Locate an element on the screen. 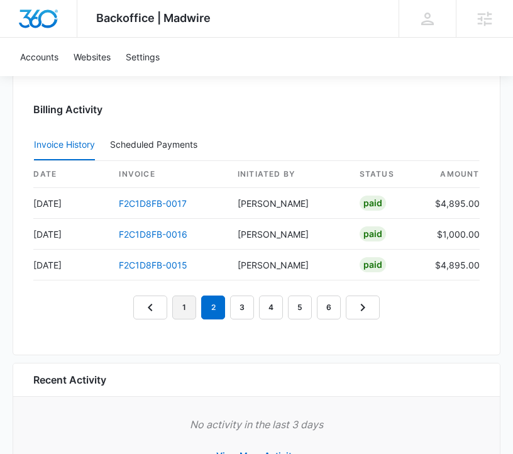 The width and height of the screenshot is (513, 454). nav: Pagination is located at coordinates (257, 307).